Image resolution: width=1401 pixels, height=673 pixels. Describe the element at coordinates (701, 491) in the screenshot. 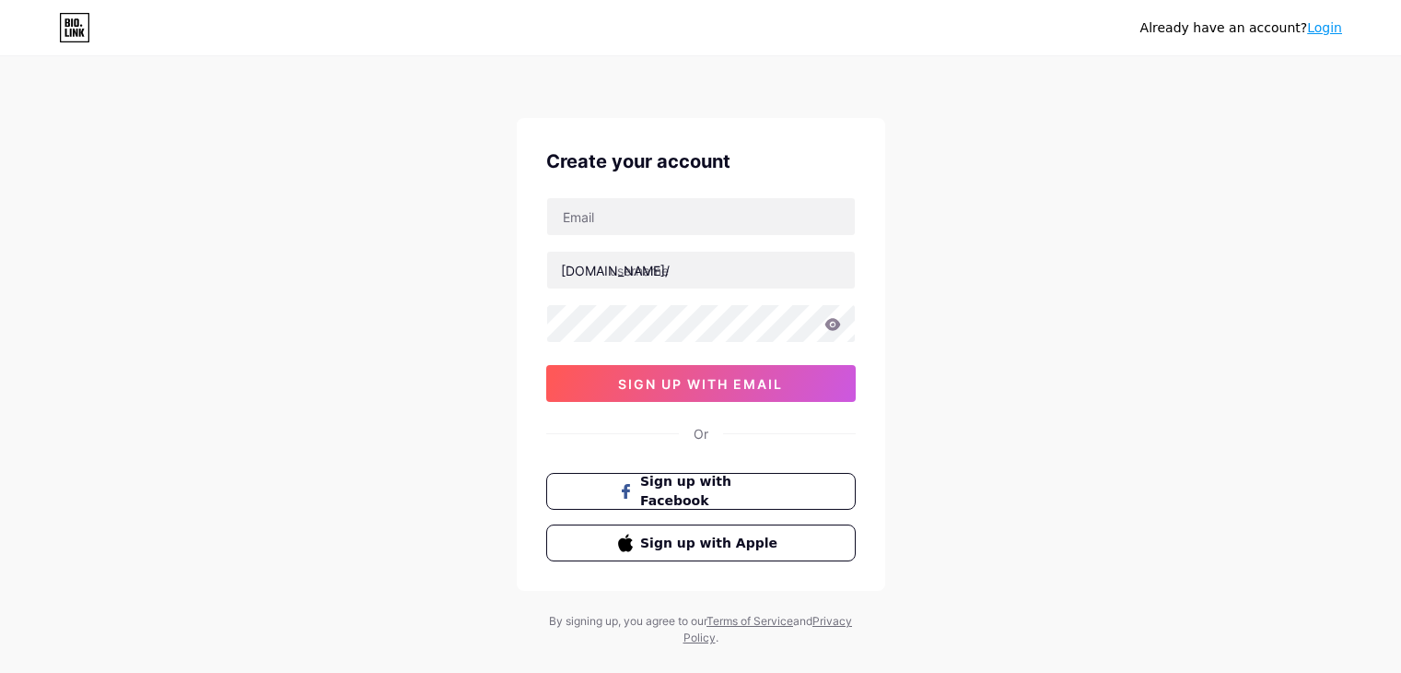

I see `a: Sign up with Facebook` at that location.